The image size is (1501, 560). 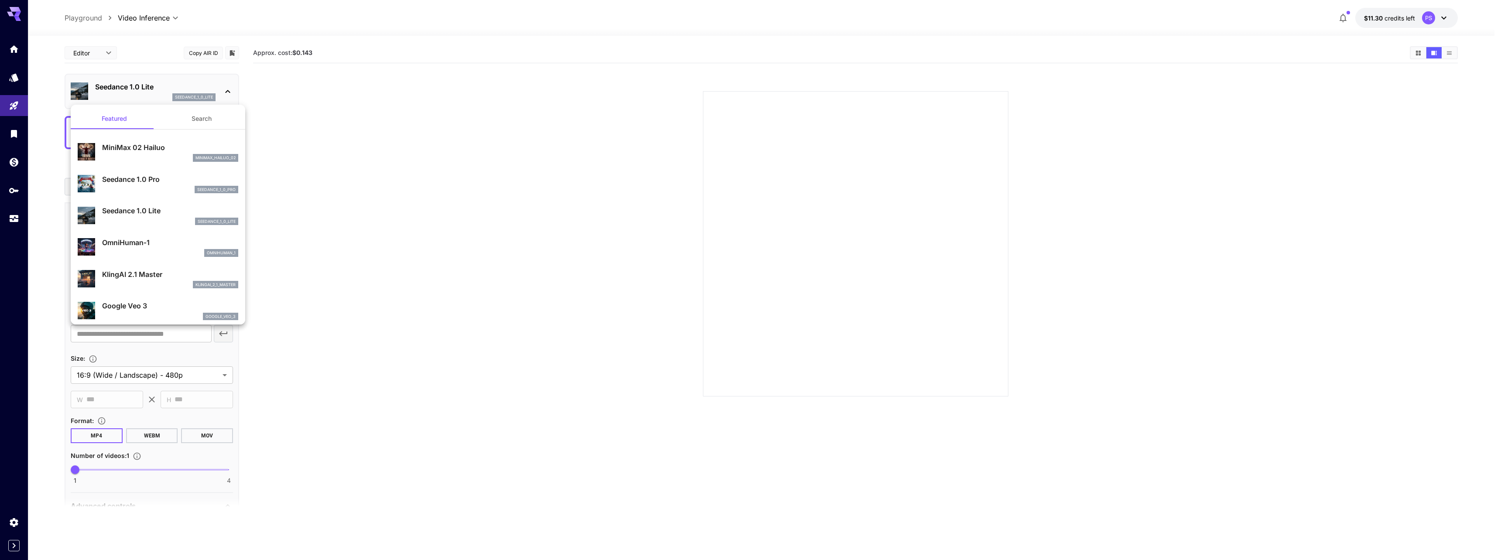 What do you see at coordinates (158, 247) in the screenshot?
I see `div: OmniHuman‑1omnihuman_1` at bounding box center [158, 247].